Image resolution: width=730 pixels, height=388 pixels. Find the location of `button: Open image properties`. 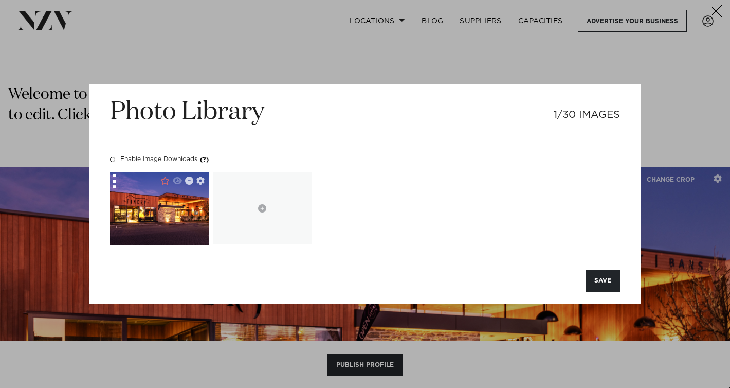

button: Open image properties is located at coordinates (201, 181).